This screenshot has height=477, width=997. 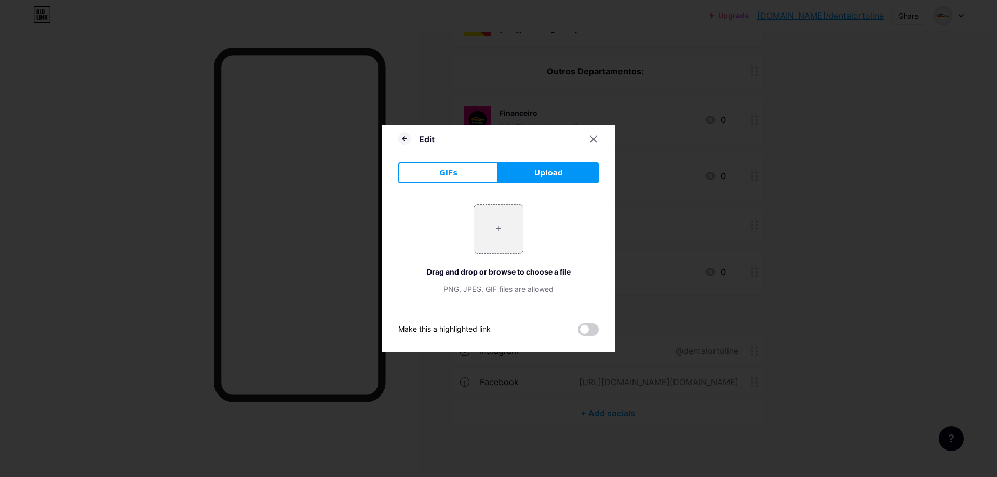 What do you see at coordinates (448, 173) in the screenshot?
I see `span: GIFs` at bounding box center [448, 173].